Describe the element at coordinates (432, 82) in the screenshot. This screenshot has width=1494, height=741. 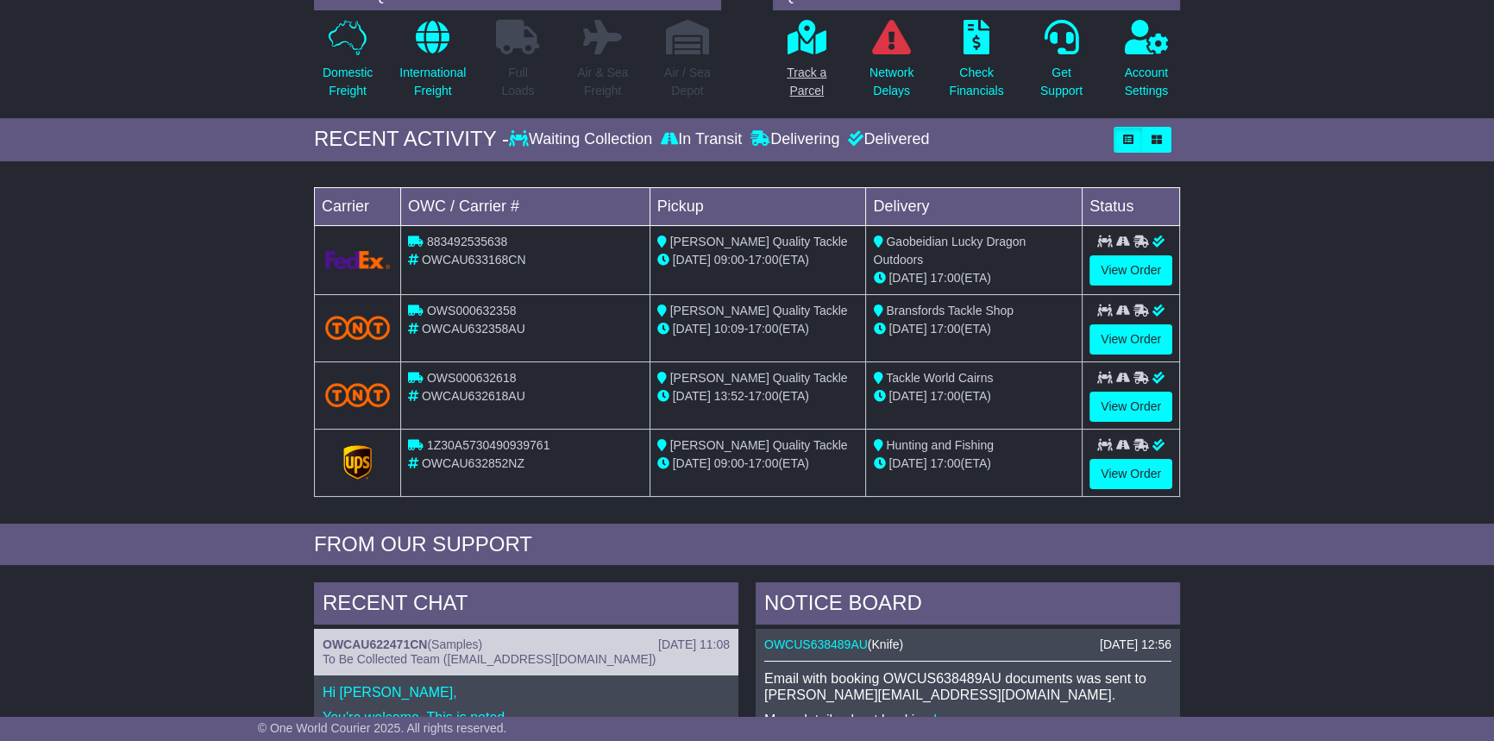
I see `p: International Freight` at that location.